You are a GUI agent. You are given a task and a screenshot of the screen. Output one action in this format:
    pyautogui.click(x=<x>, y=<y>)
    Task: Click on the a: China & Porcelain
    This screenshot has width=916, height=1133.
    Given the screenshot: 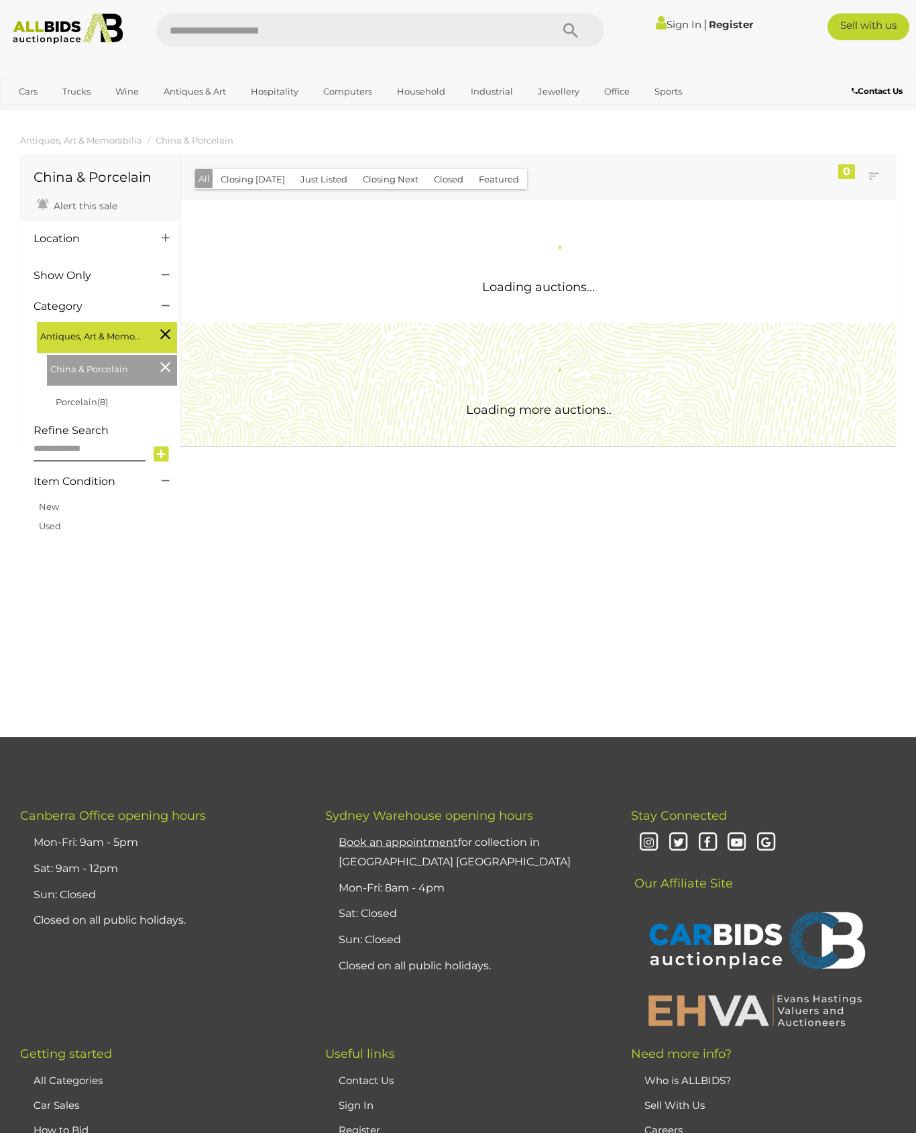 What is the action you would take?
    pyautogui.click(x=194, y=140)
    